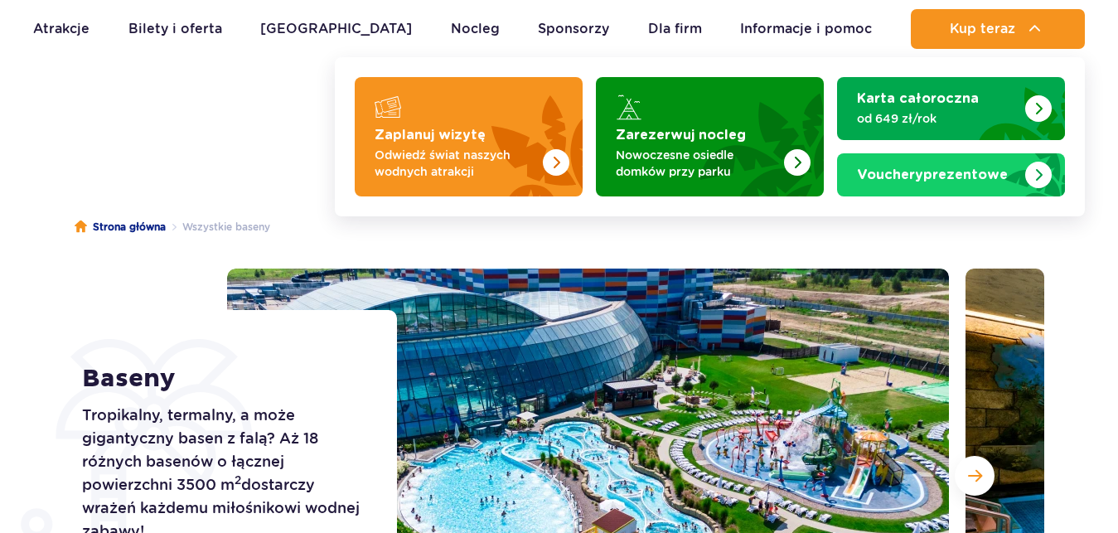 The image size is (1118, 533). Describe the element at coordinates (975, 476) in the screenshot. I see `button: Następny slajd` at that location.